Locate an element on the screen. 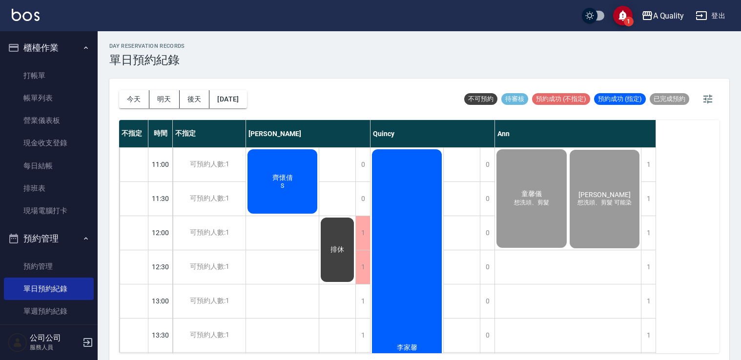 The height and width of the screenshot is (360, 741). a: 營業儀表板 is located at coordinates (49, 121).